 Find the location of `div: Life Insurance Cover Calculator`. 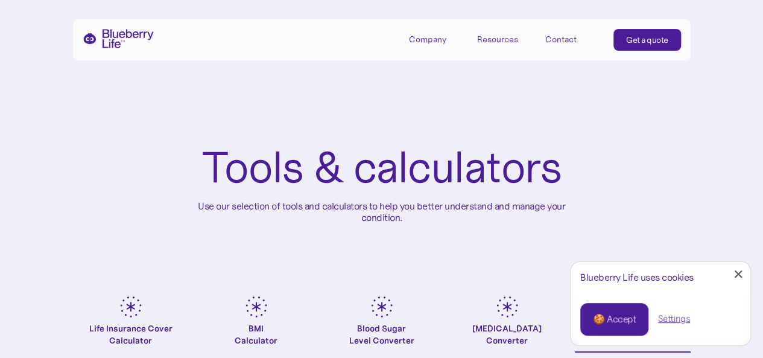

div: Life Insurance Cover Calculator is located at coordinates (131, 334).